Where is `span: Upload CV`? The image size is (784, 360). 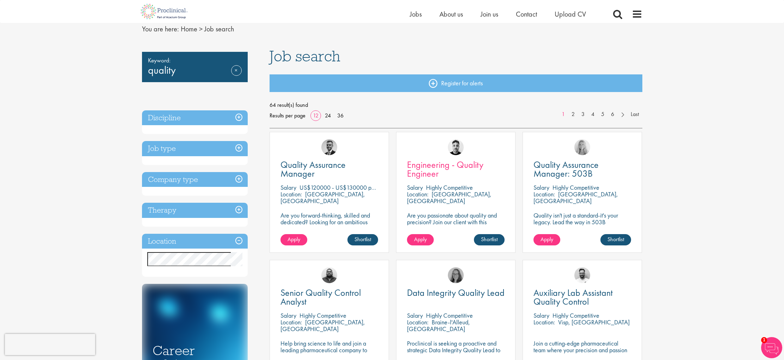 span: Upload CV is located at coordinates (570, 14).